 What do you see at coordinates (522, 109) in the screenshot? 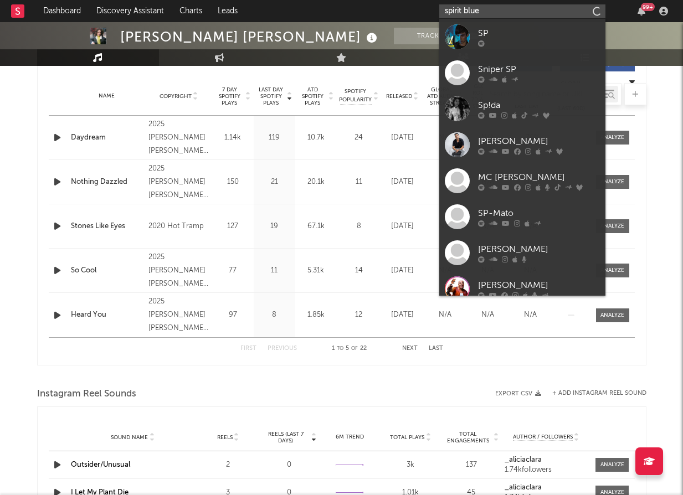
I see `a: Sp!da` at bounding box center [522, 109].